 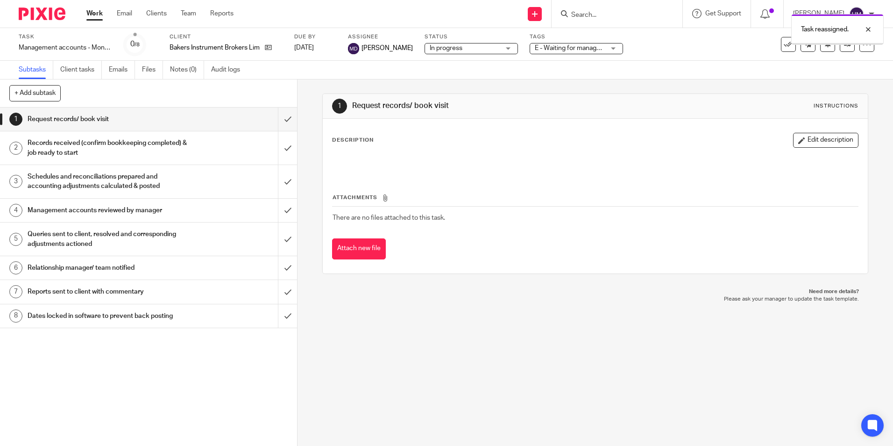 What do you see at coordinates (157, 14) in the screenshot?
I see `a: Clients` at bounding box center [157, 14].